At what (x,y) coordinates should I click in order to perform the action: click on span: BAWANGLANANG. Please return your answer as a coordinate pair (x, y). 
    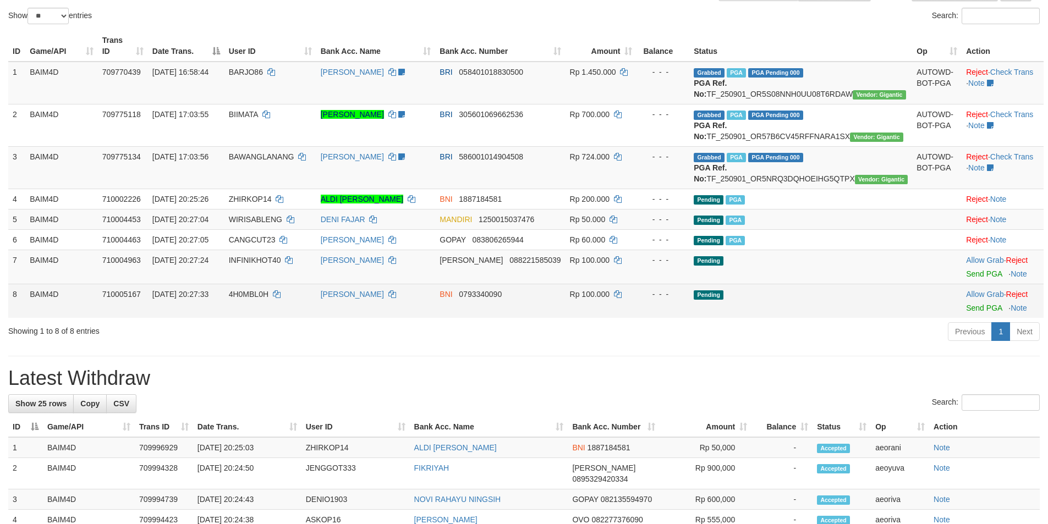
    Looking at the image, I should click on (261, 157).